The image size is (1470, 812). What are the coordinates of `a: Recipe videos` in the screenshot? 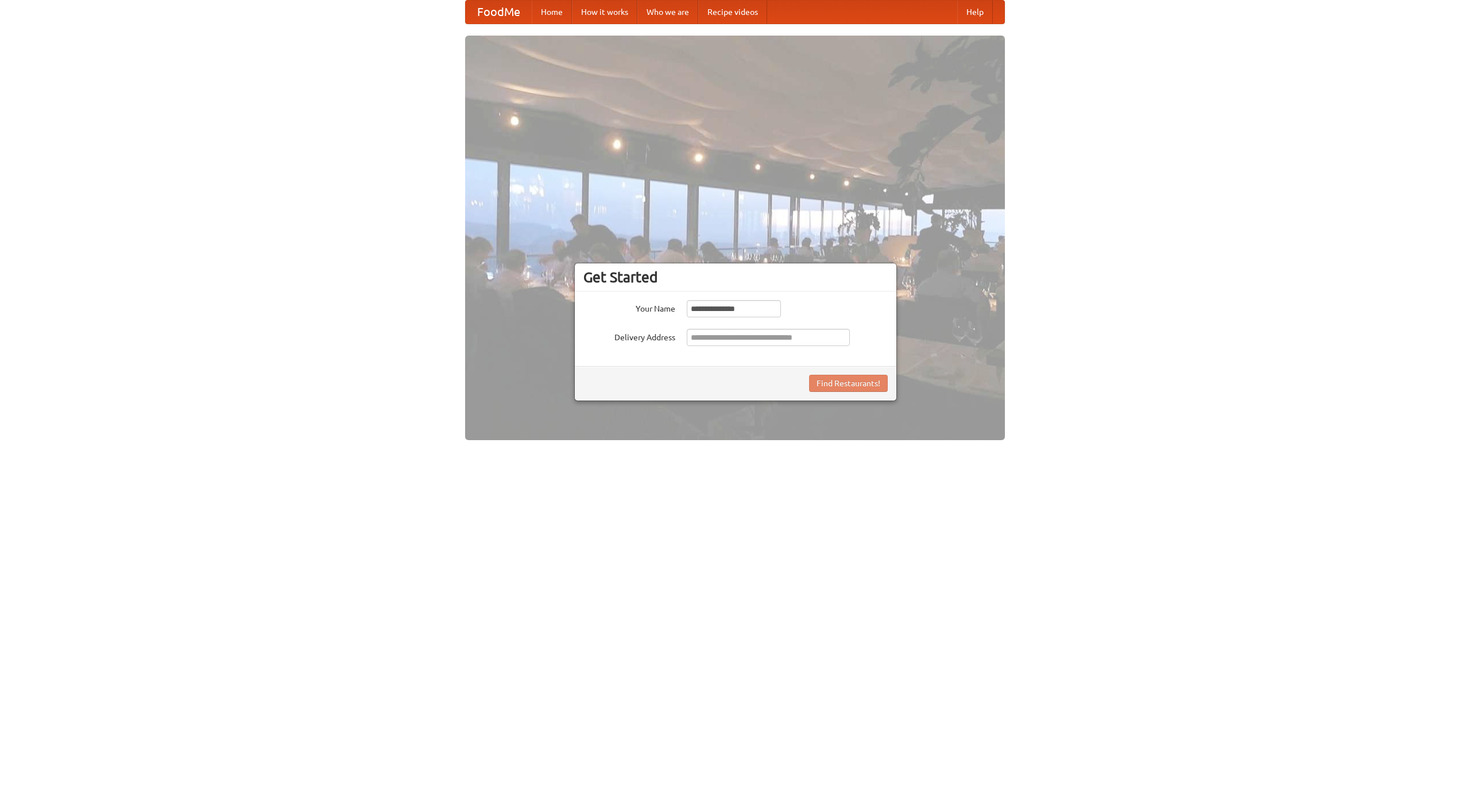 It's located at (732, 12).